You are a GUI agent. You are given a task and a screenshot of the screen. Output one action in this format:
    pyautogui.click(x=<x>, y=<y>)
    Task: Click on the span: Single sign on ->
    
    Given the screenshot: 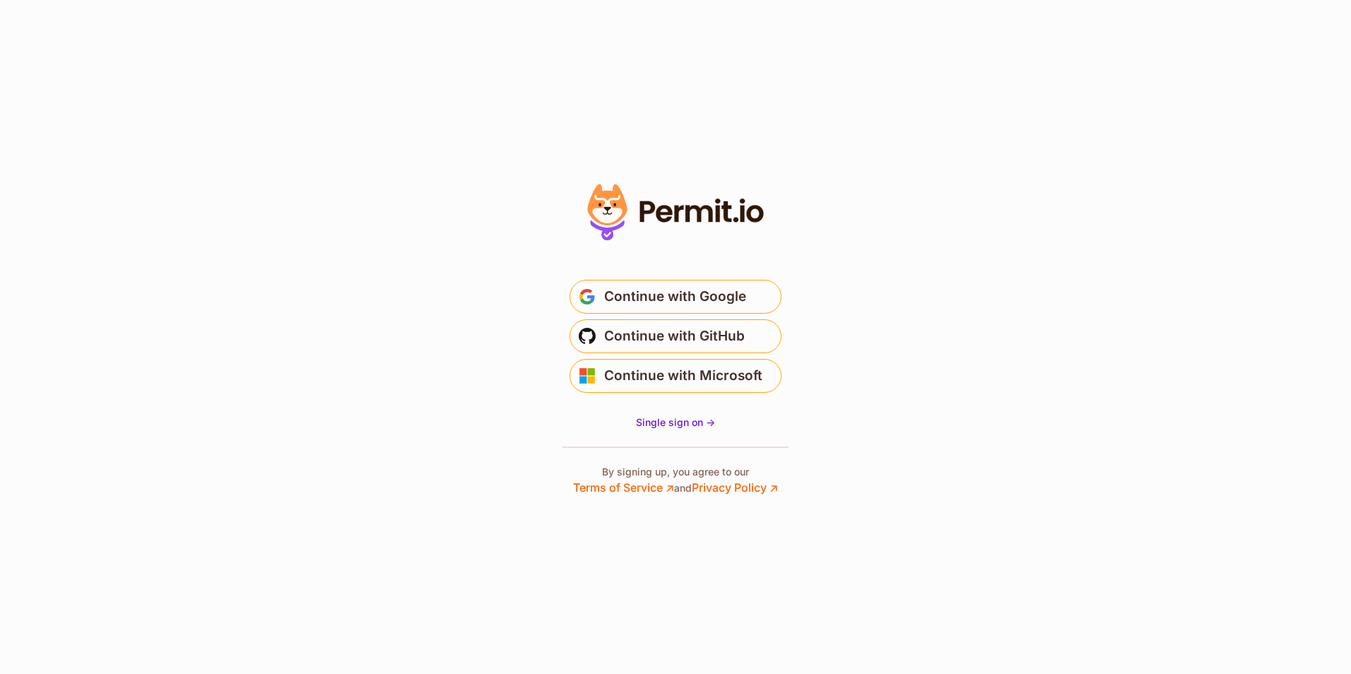 What is the action you would take?
    pyautogui.click(x=676, y=422)
    